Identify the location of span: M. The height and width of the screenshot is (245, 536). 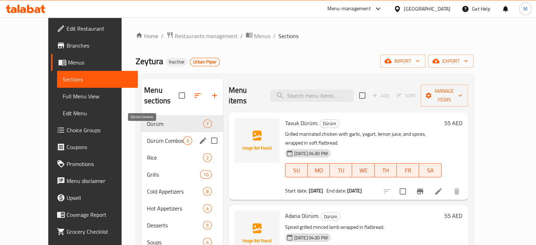
(525, 9).